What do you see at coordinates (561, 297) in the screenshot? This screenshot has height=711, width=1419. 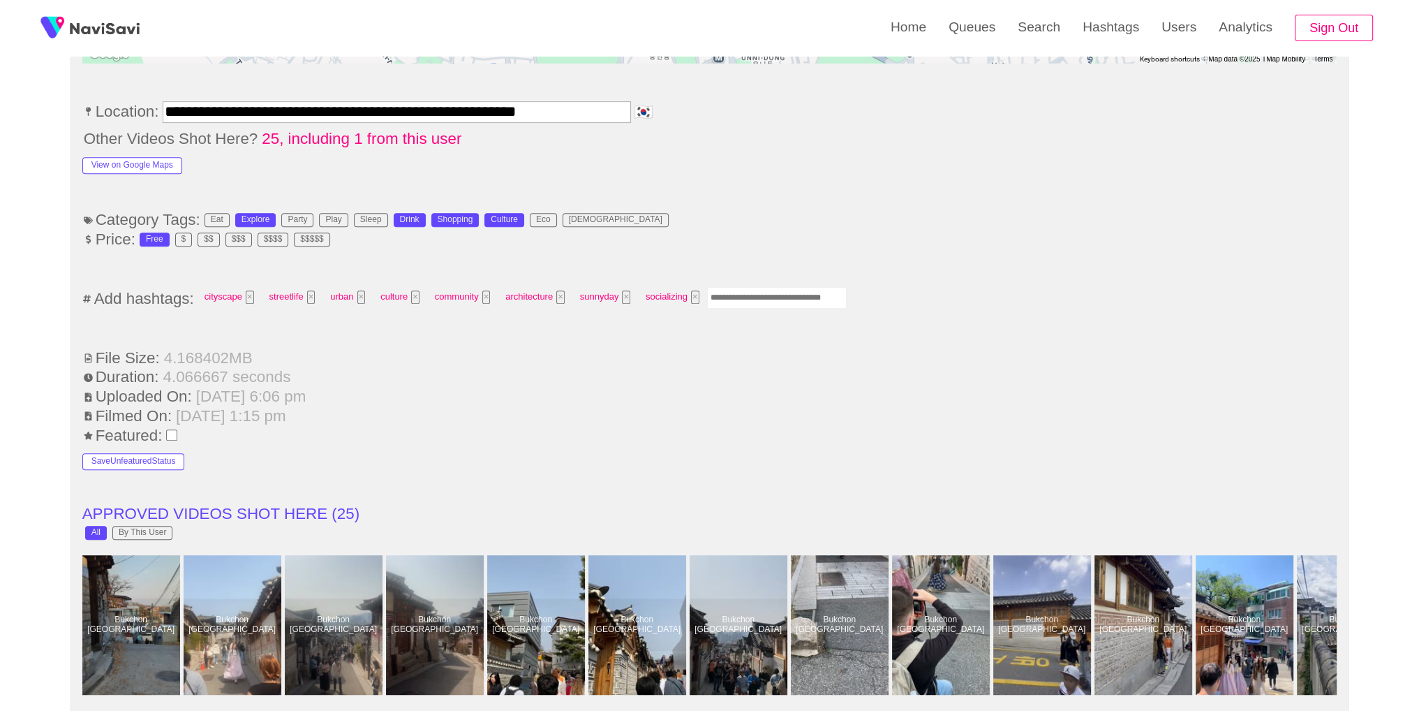 I see `button: Tag at index 5 with value 2391 focussed. Press backspace to remove` at bounding box center [561, 297].